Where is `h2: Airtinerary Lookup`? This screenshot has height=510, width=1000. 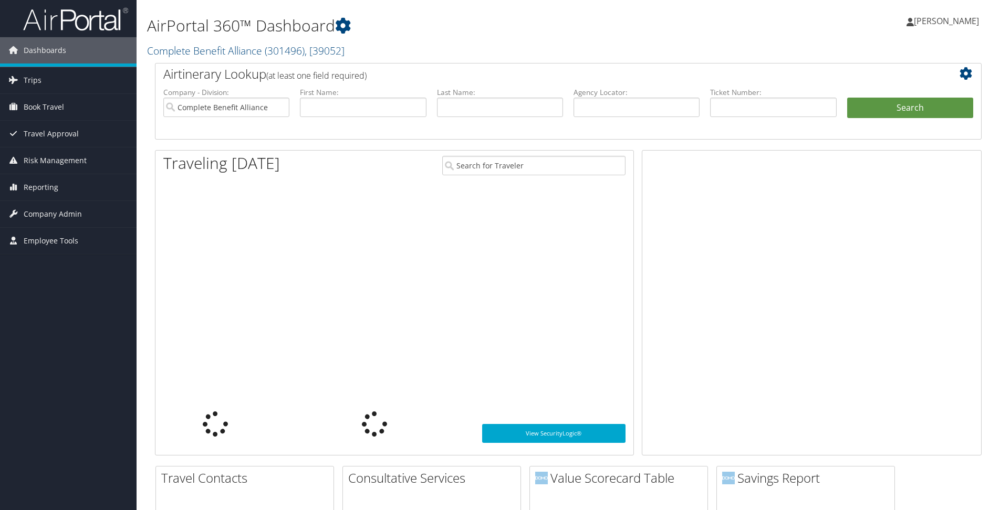
h2: Airtinerary Lookup is located at coordinates (533, 74).